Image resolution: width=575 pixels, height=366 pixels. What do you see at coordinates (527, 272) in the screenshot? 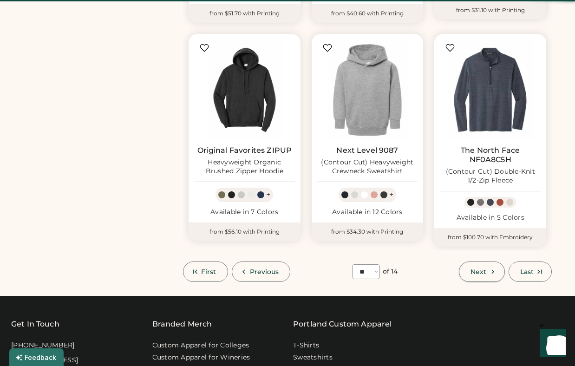
I see `span: Last` at bounding box center [527, 272].